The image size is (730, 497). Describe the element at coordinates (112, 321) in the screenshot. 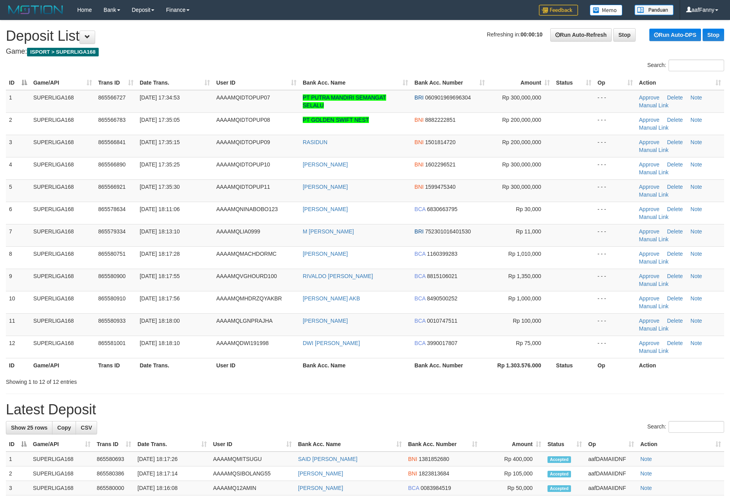

I see `span: 865580933` at that location.